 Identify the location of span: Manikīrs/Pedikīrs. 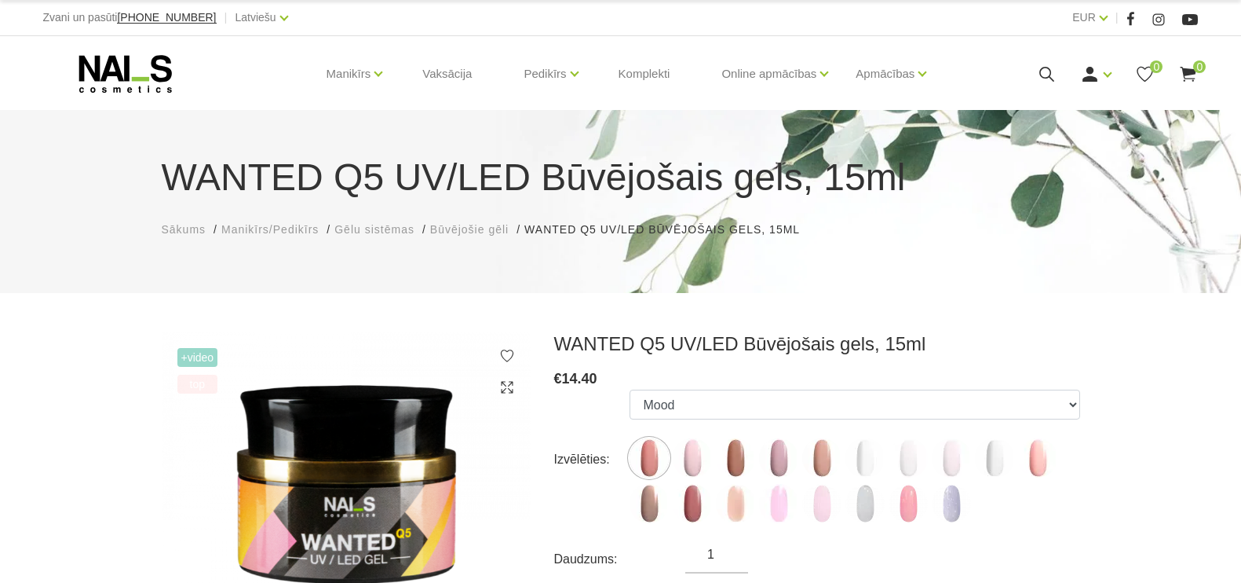
(270, 229).